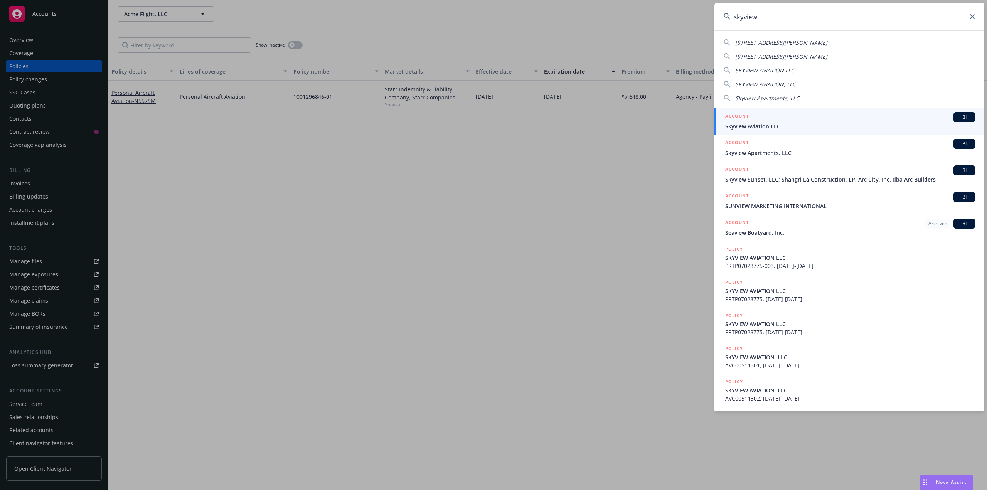 Image resolution: width=987 pixels, height=490 pixels. Describe the element at coordinates (850, 148) in the screenshot. I see `a: ACCOUNTBISkyview Apartments, LLC` at that location.